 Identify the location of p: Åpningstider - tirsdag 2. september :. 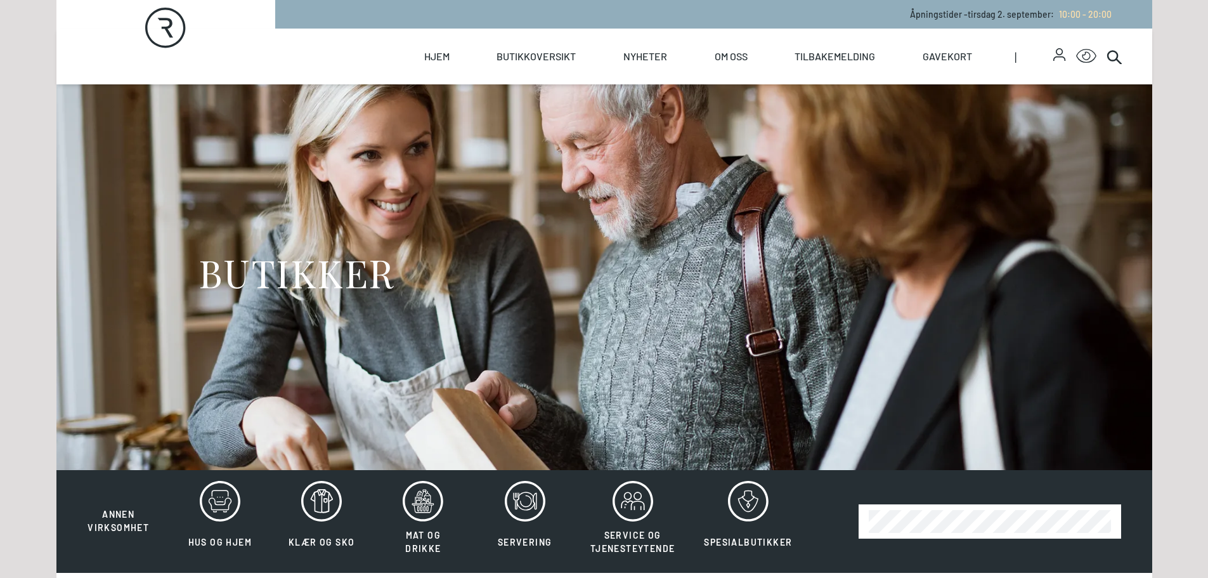
(1011, 14).